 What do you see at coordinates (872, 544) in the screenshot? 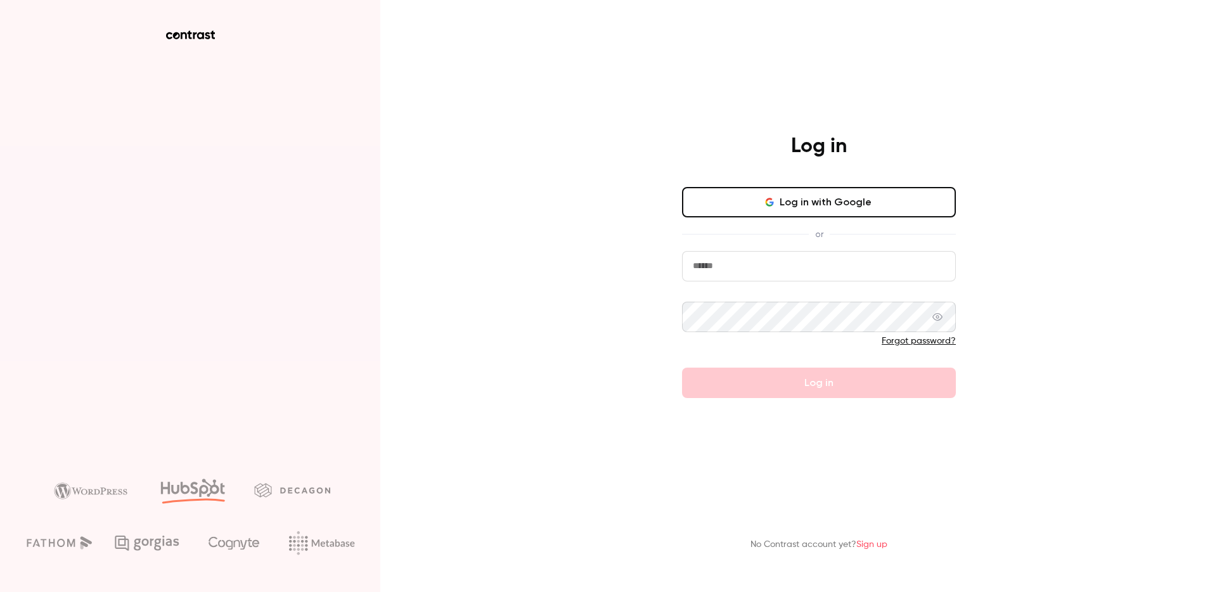
I see `a: Sign up` at bounding box center [872, 544].